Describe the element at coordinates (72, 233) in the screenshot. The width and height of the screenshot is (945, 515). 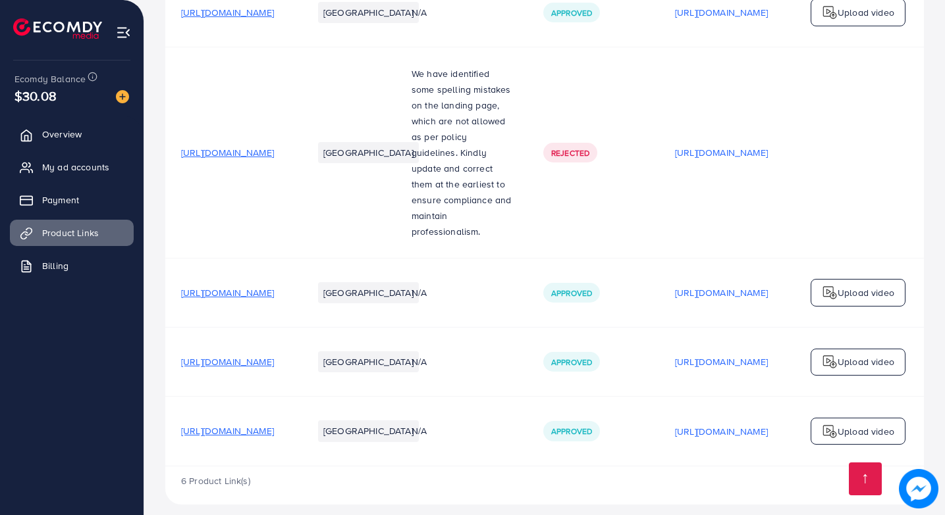
I see `a: Product Links` at that location.